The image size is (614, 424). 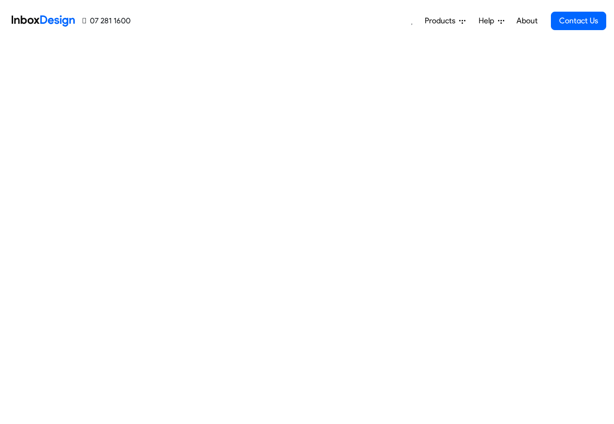 What do you see at coordinates (491, 21) in the screenshot?
I see `a: Help` at bounding box center [491, 21].